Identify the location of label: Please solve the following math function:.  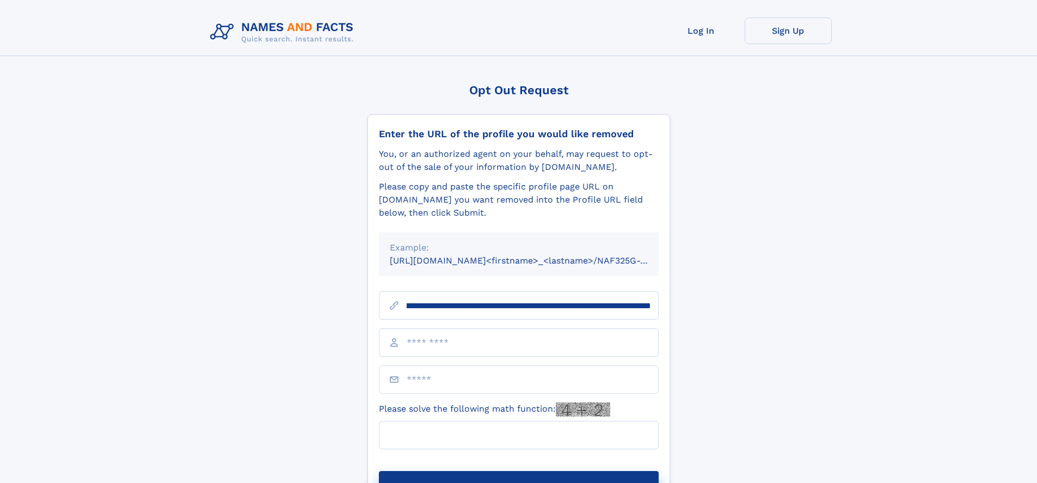
(494, 409).